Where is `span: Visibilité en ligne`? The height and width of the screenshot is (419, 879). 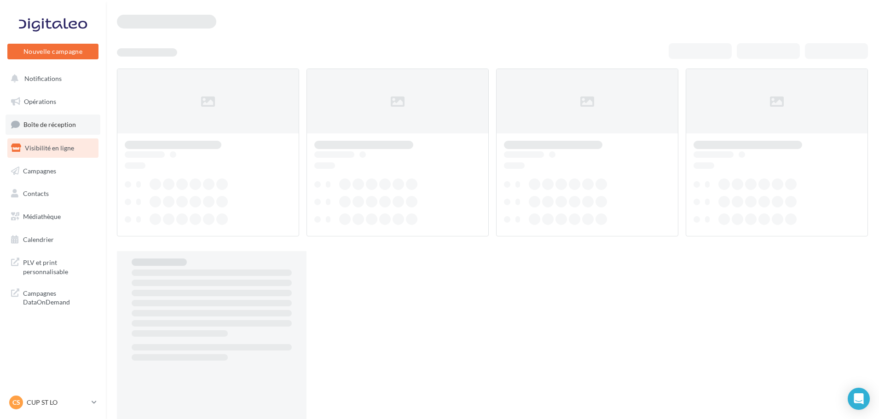 span: Visibilité en ligne is located at coordinates (49, 148).